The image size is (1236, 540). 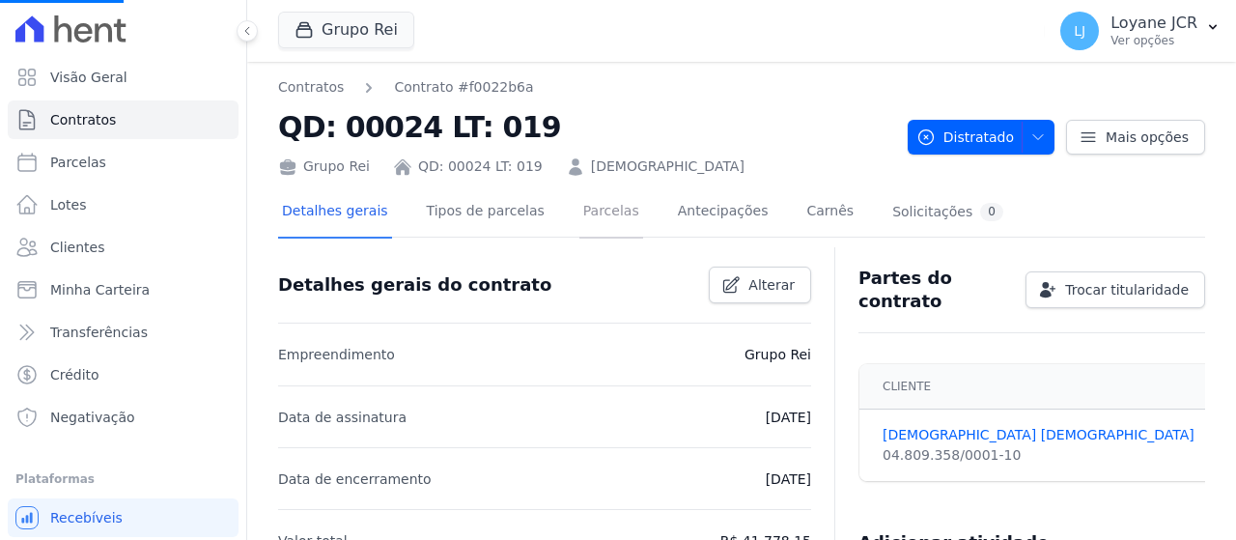 What do you see at coordinates (723, 212) in the screenshot?
I see `a: Antecipações` at bounding box center [723, 212].